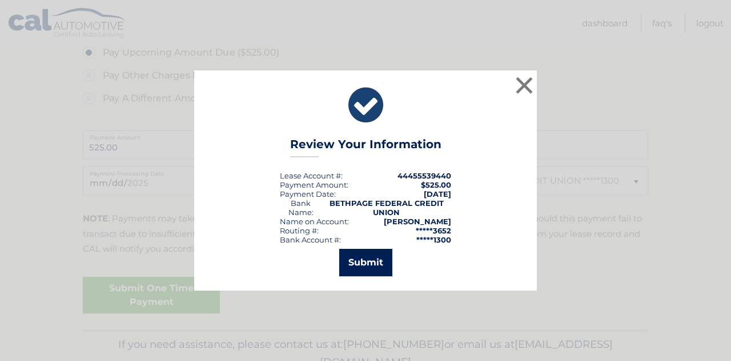 This screenshot has width=731, height=361. Describe the element at coordinates (307, 194) in the screenshot. I see `span: Payment Date` at that location.